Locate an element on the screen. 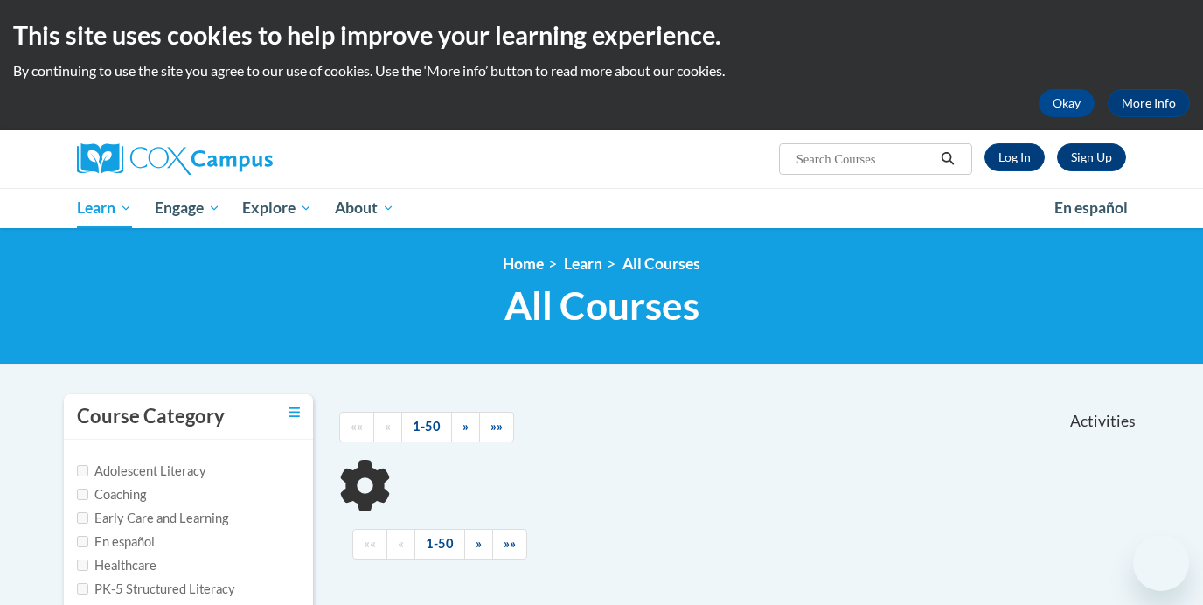  a: All Courses is located at coordinates (661, 263).